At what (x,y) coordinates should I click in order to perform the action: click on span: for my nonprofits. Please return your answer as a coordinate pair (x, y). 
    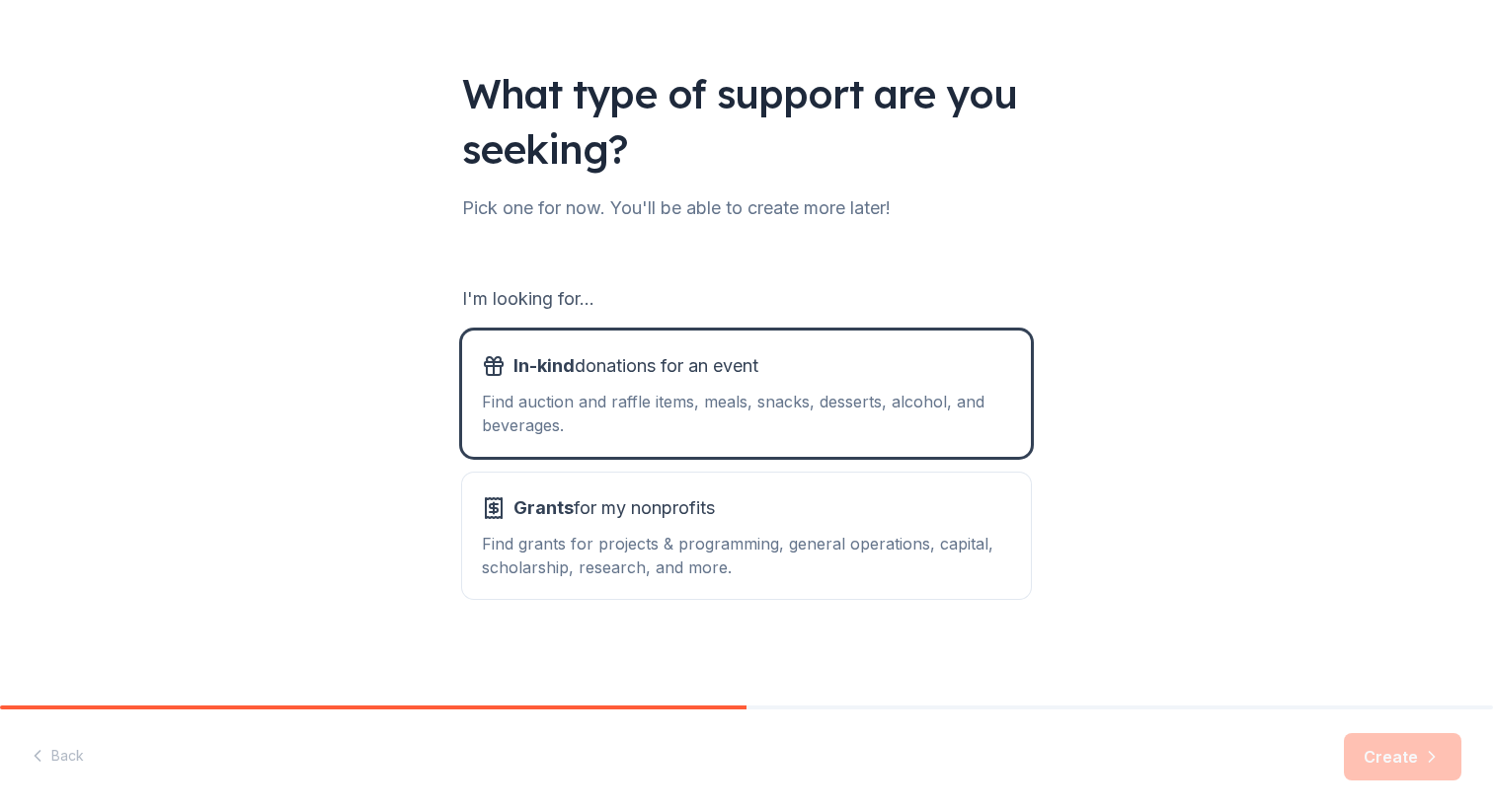
    Looking at the image, I should click on (614, 509).